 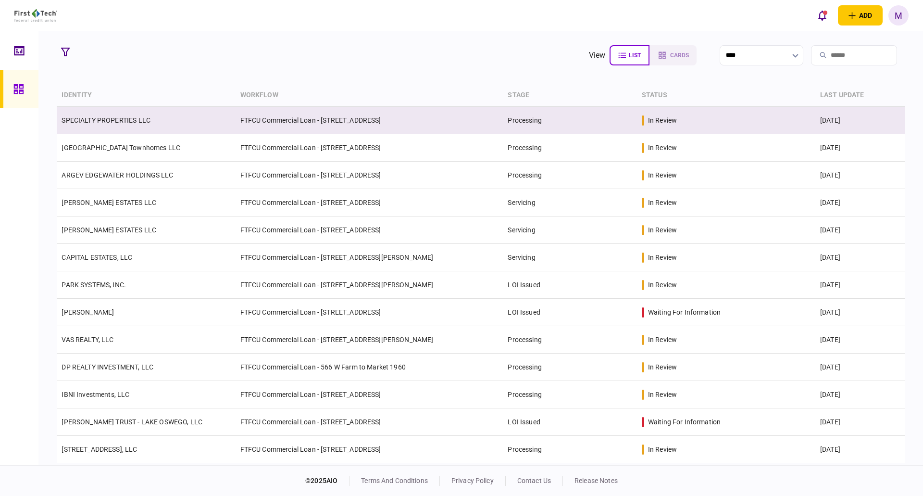 I want to click on button: open notifications list, so click(x=822, y=15).